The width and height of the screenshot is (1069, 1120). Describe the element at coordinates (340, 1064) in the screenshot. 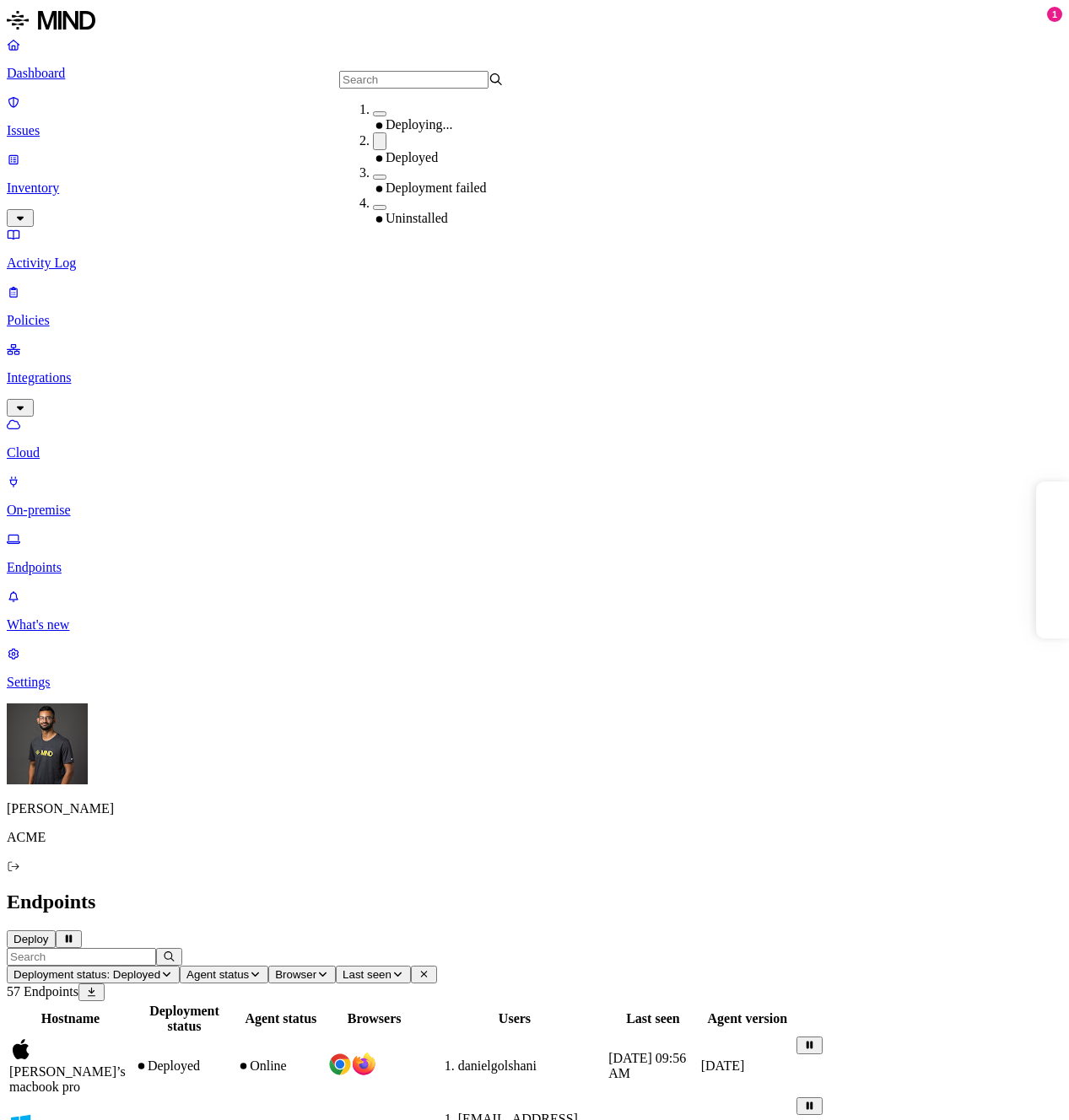

I see `img: chrome.svg` at that location.